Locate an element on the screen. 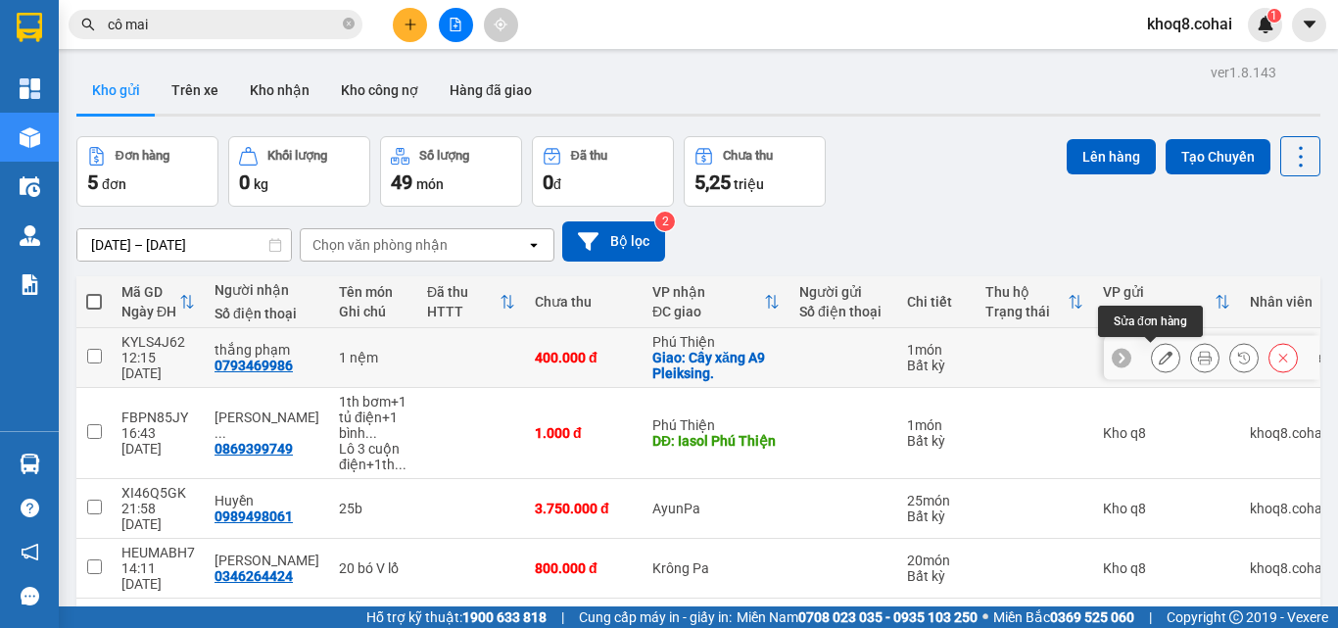 This screenshot has height=628, width=1338. img: logo-vxr is located at coordinates (29, 27).